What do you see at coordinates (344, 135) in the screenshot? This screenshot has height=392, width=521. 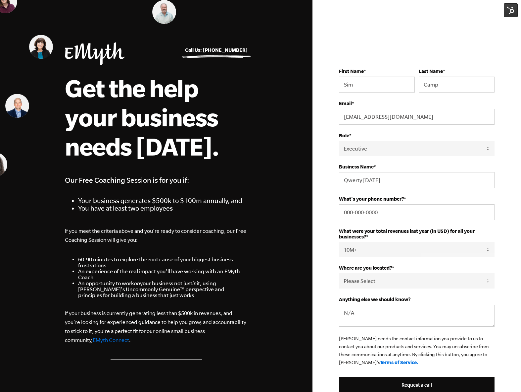 I see `strong: Role` at bounding box center [344, 135].